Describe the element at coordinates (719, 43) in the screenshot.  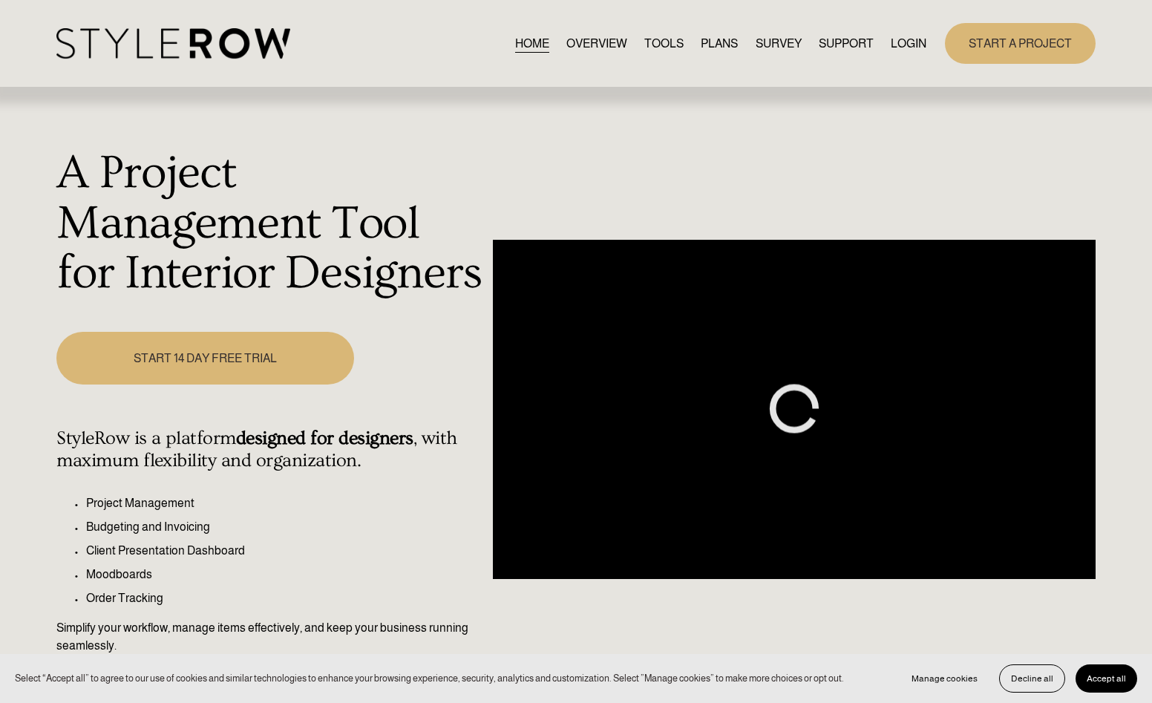
I see `a: PLANS` at that location.